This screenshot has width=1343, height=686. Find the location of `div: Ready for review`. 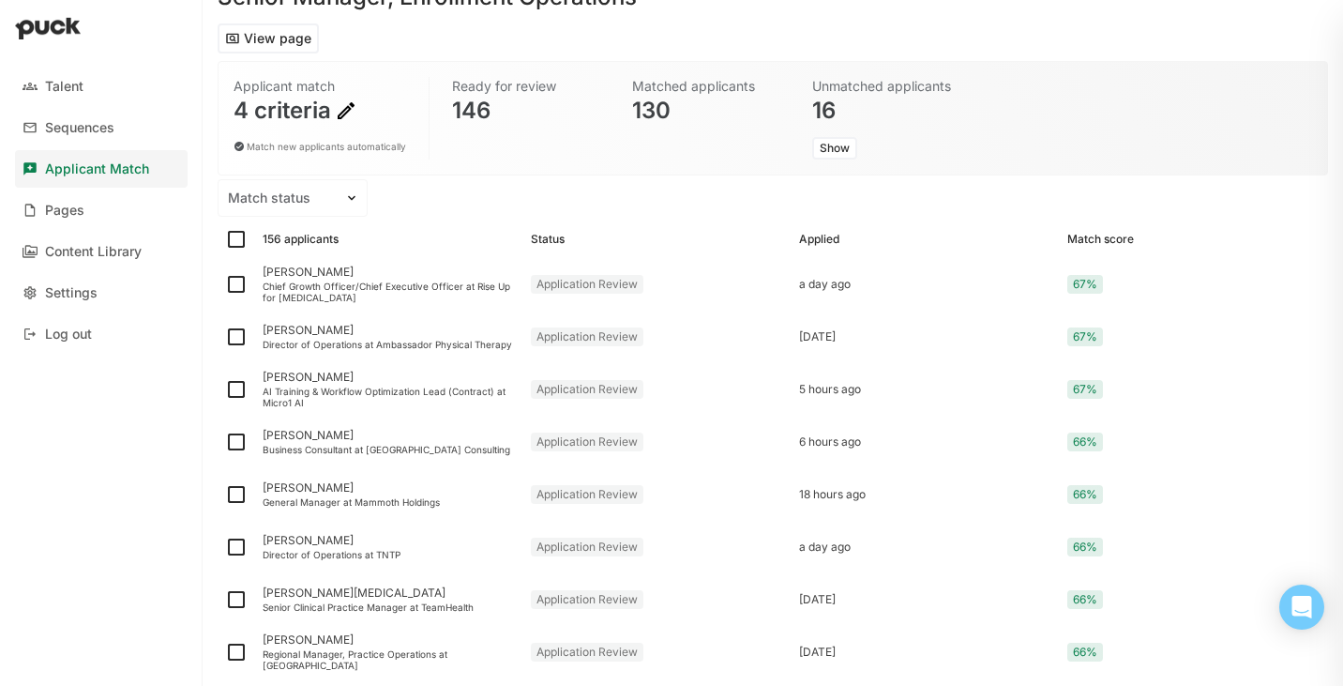

div: Ready for review is located at coordinates (529, 86).